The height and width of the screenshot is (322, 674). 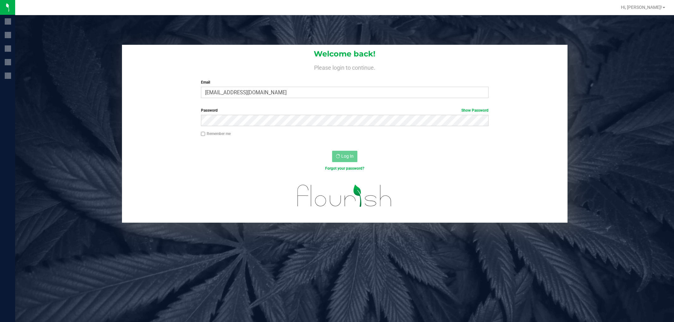 What do you see at coordinates (203, 134) in the screenshot?
I see `input: Remember me` at bounding box center [203, 134].